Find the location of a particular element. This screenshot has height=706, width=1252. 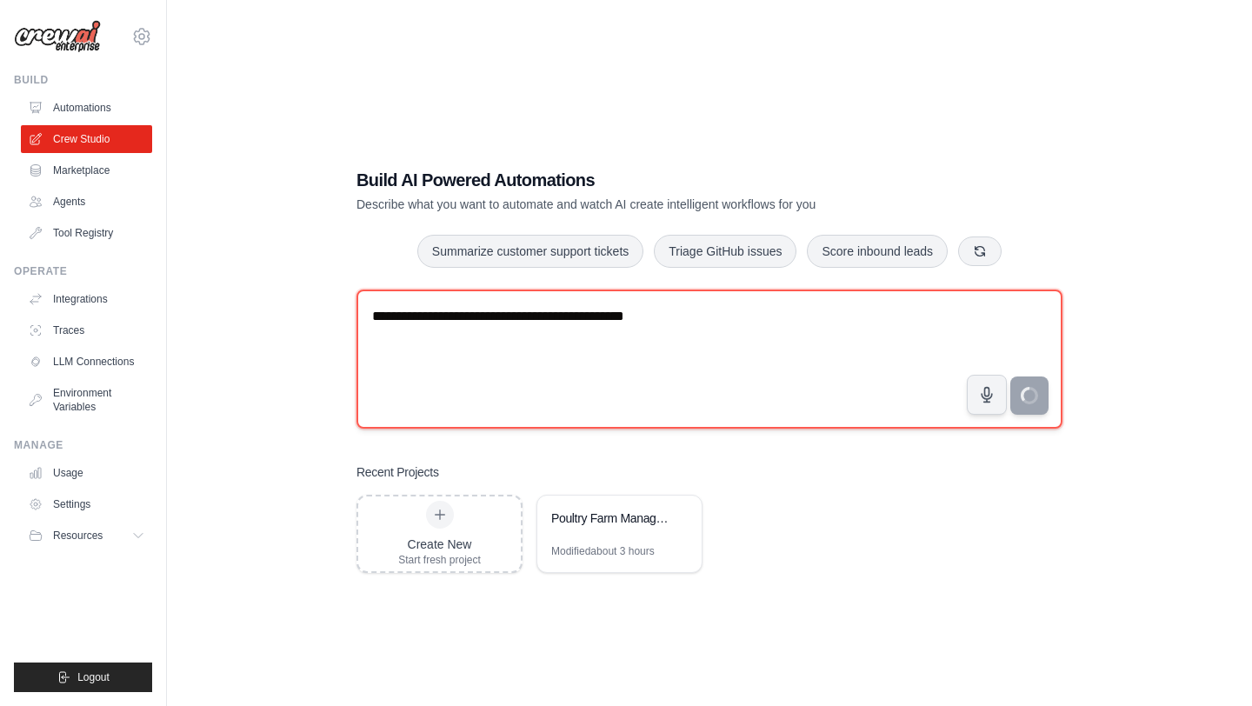

div: Build is located at coordinates (83, 80).